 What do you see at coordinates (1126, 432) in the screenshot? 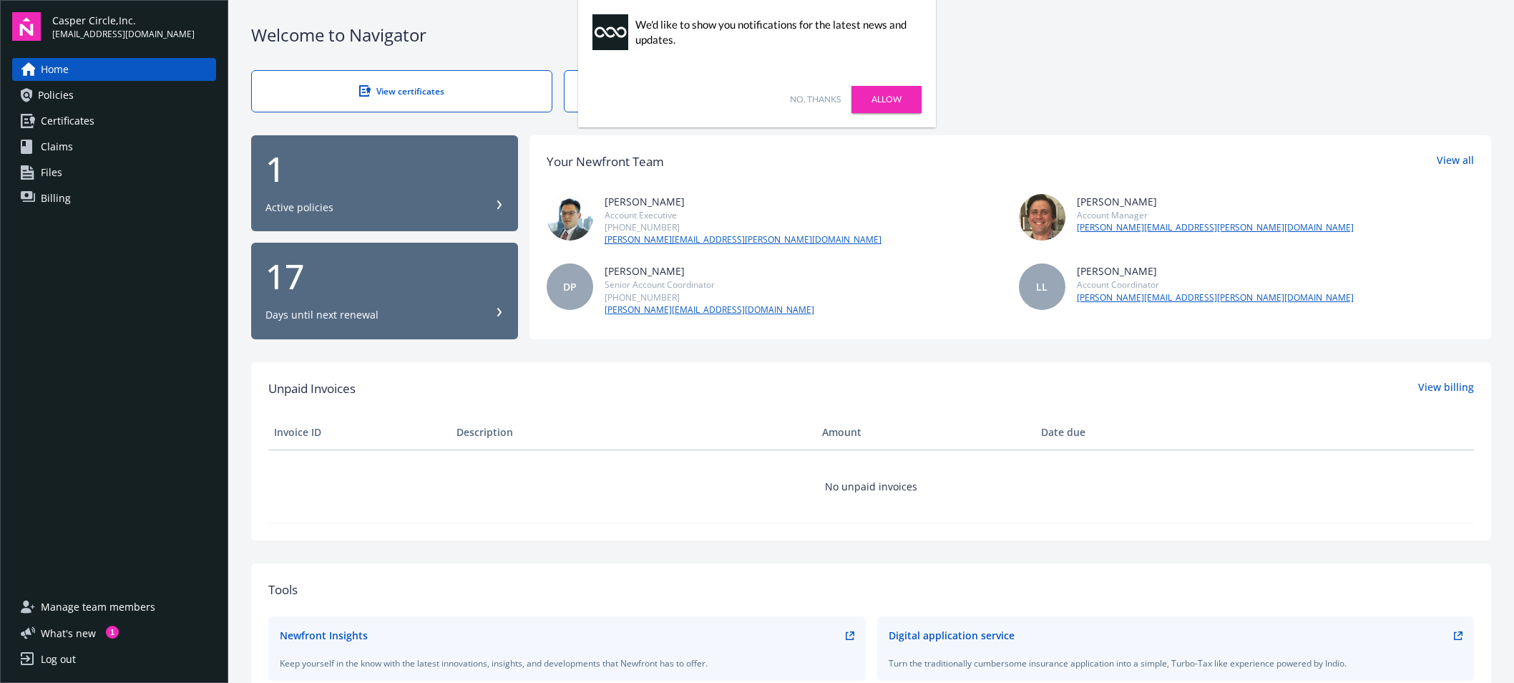
I see `th: Date due` at bounding box center [1126, 432].